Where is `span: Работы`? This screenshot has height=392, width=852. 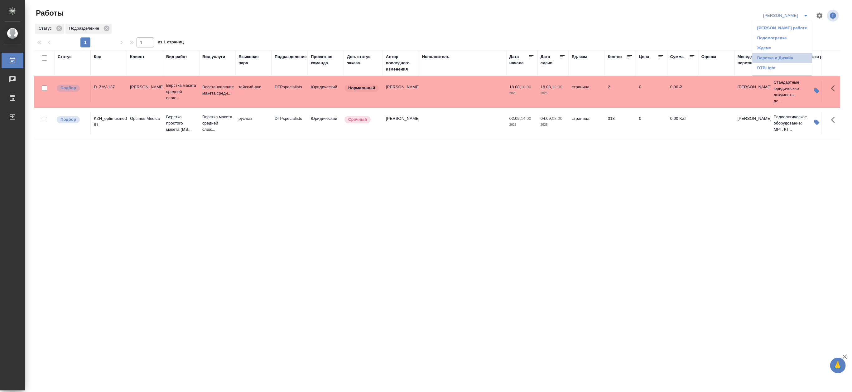 span: Работы is located at coordinates (49, 13).